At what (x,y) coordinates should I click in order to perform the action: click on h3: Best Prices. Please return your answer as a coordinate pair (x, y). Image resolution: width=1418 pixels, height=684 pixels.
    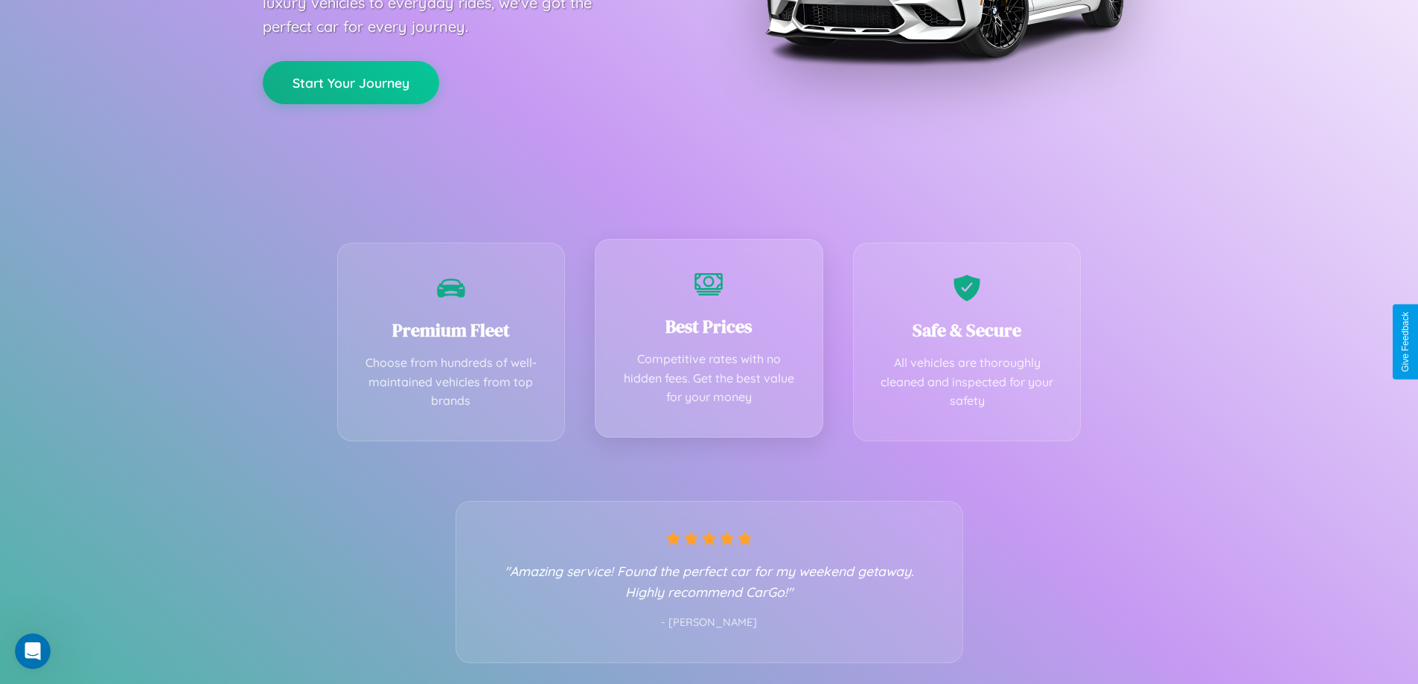
    Looking at the image, I should click on (709, 326).